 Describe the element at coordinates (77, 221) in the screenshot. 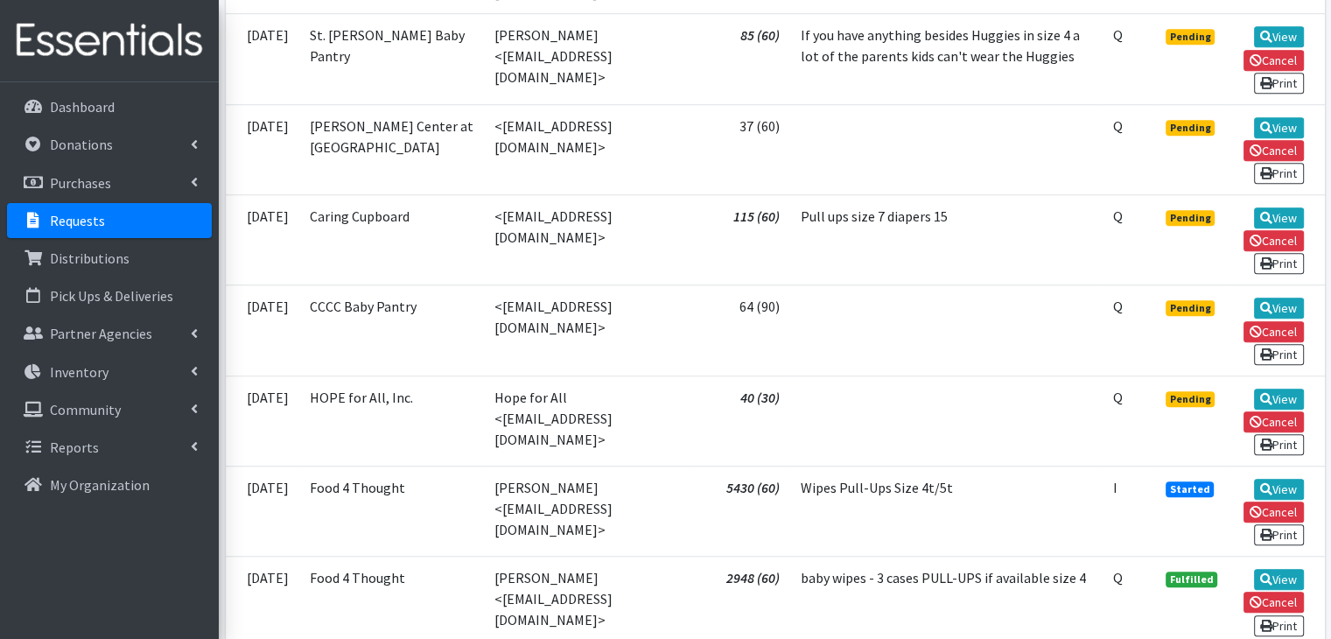

I see `p: Requests` at that location.